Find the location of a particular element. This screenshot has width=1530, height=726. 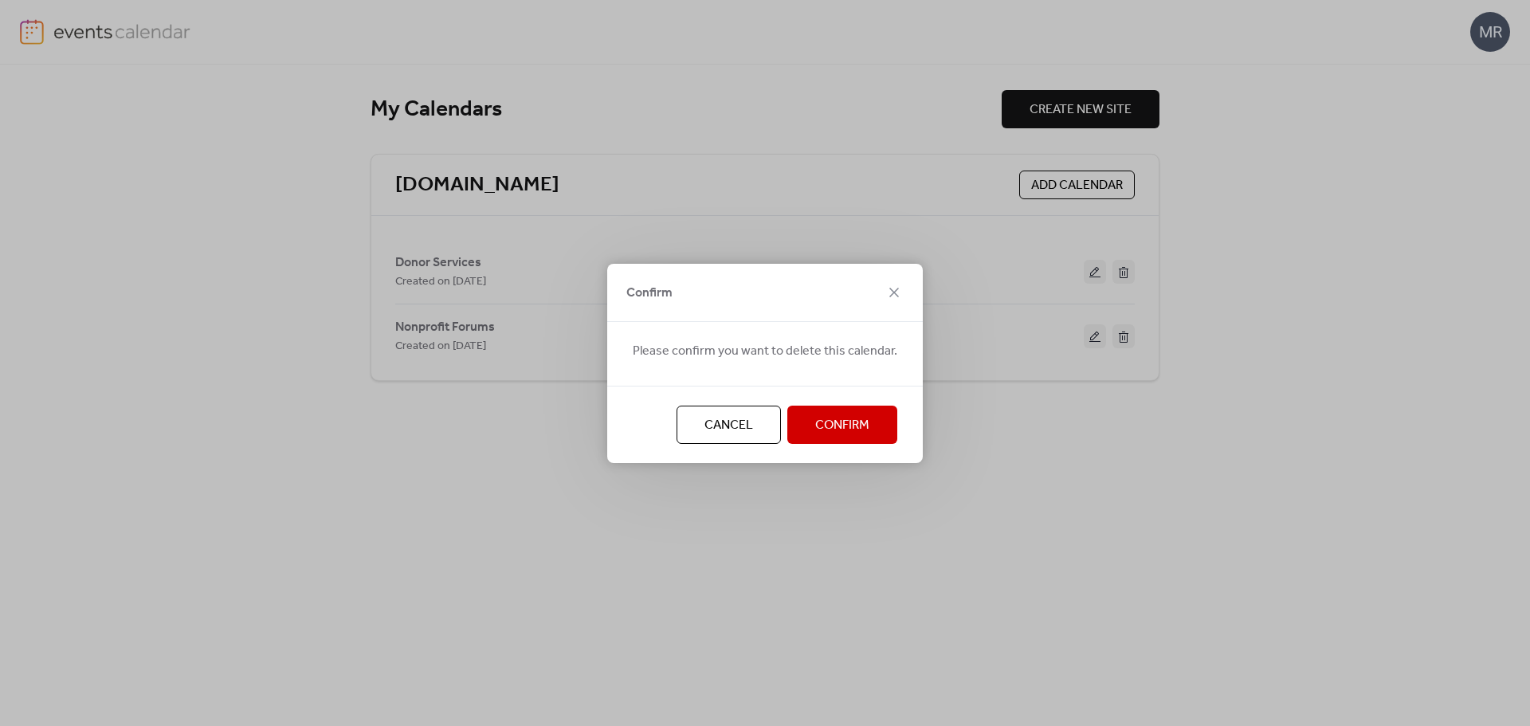

span: Please confirm you want to delete this calendar. is located at coordinates (765, 351).